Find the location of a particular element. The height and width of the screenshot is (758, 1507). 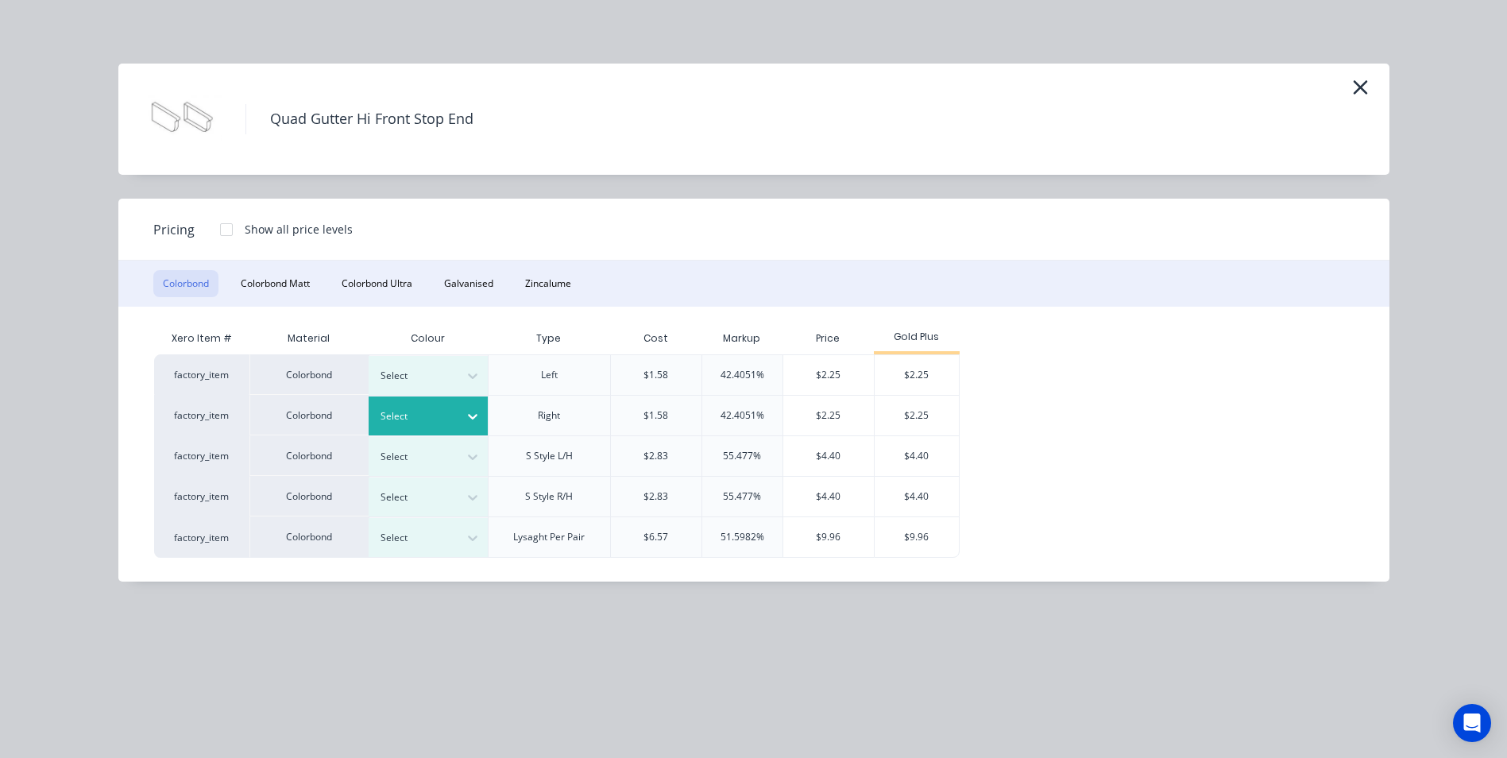

div: Xero Item # is located at coordinates (202, 339).